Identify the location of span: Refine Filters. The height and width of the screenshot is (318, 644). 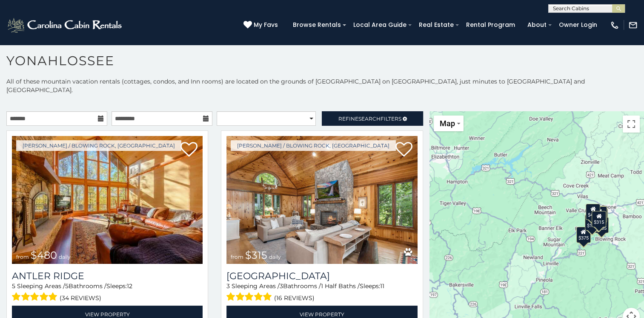
(370, 118).